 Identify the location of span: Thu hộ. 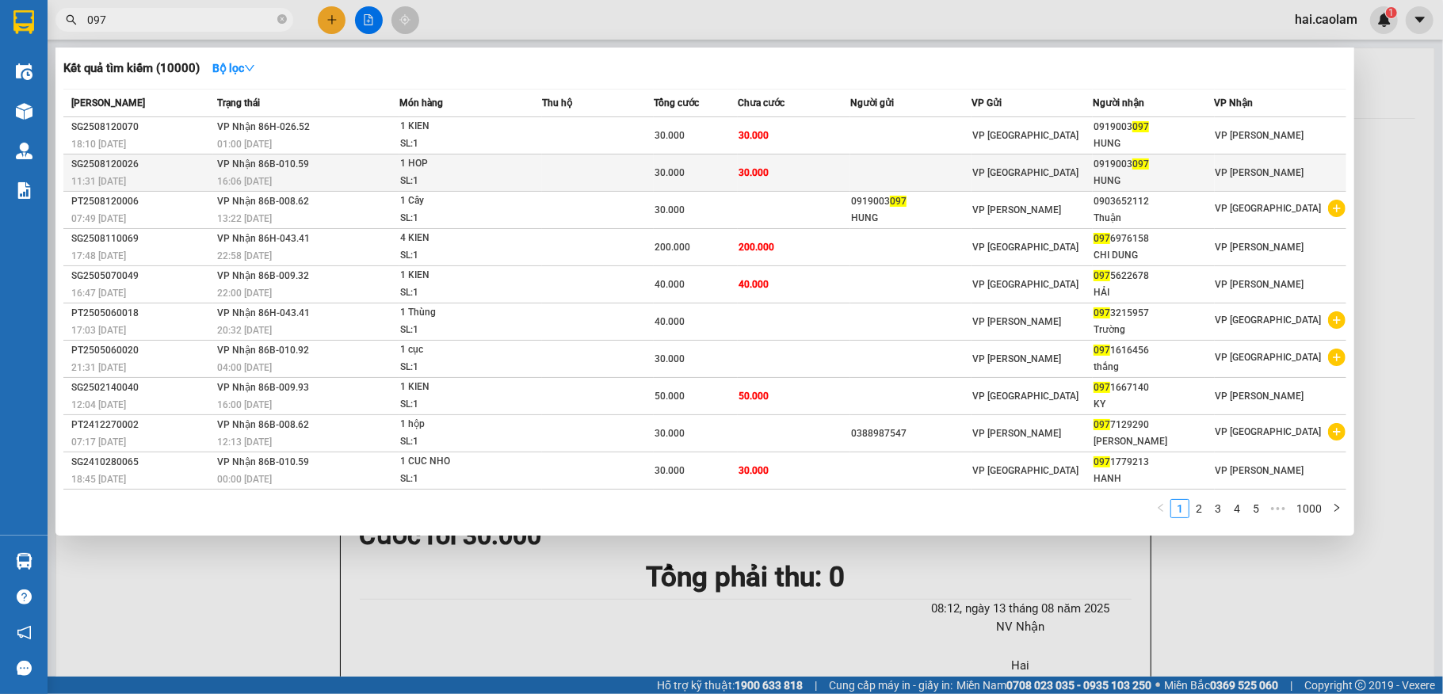
(557, 103).